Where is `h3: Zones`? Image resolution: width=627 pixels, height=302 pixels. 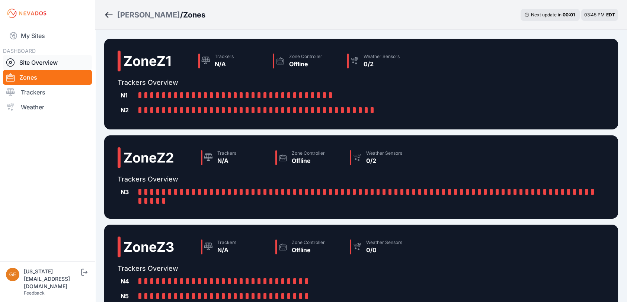
h3: Zones is located at coordinates (194, 15).